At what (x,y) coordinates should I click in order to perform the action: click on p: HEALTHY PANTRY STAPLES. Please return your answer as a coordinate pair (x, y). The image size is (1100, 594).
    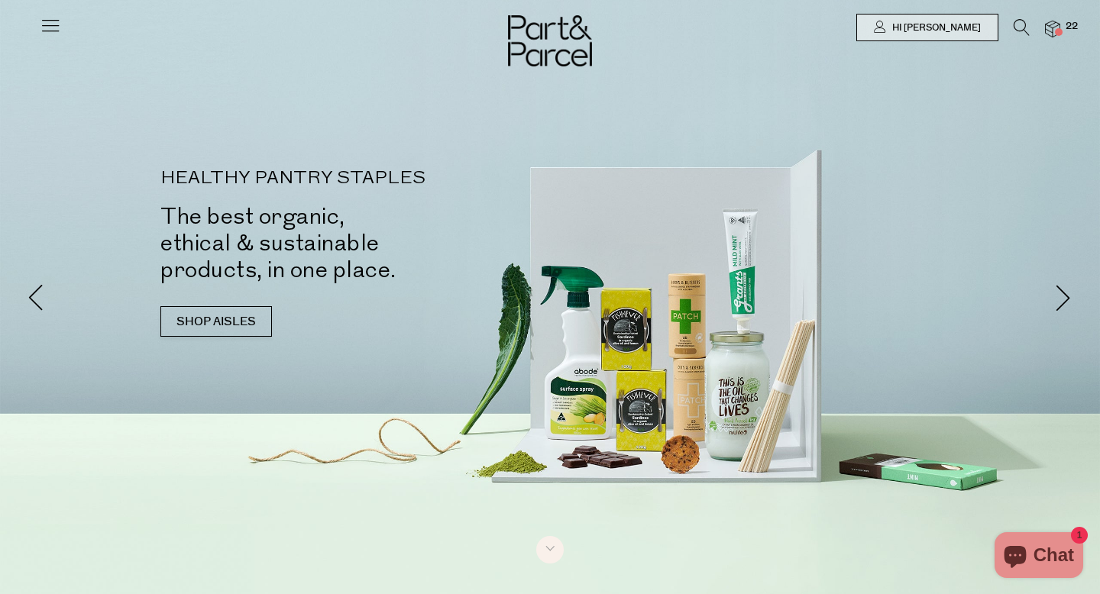
    Looking at the image, I should click on (367, 179).